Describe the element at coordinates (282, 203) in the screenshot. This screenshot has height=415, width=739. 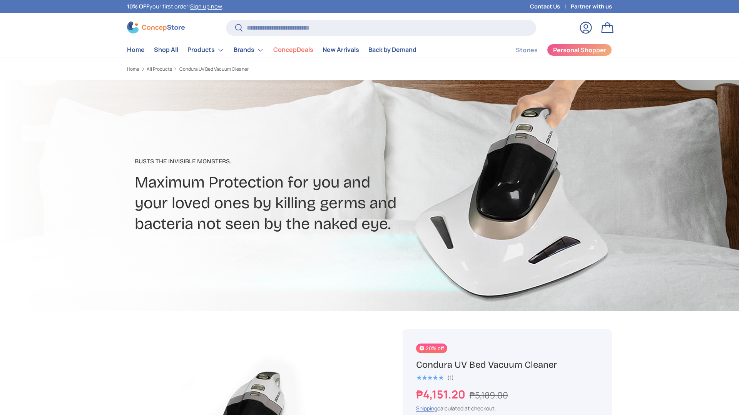
I see `h2: Maximum Protection for you and your loved ones by killing germs and bacteria not seen by the nake...` at that location.